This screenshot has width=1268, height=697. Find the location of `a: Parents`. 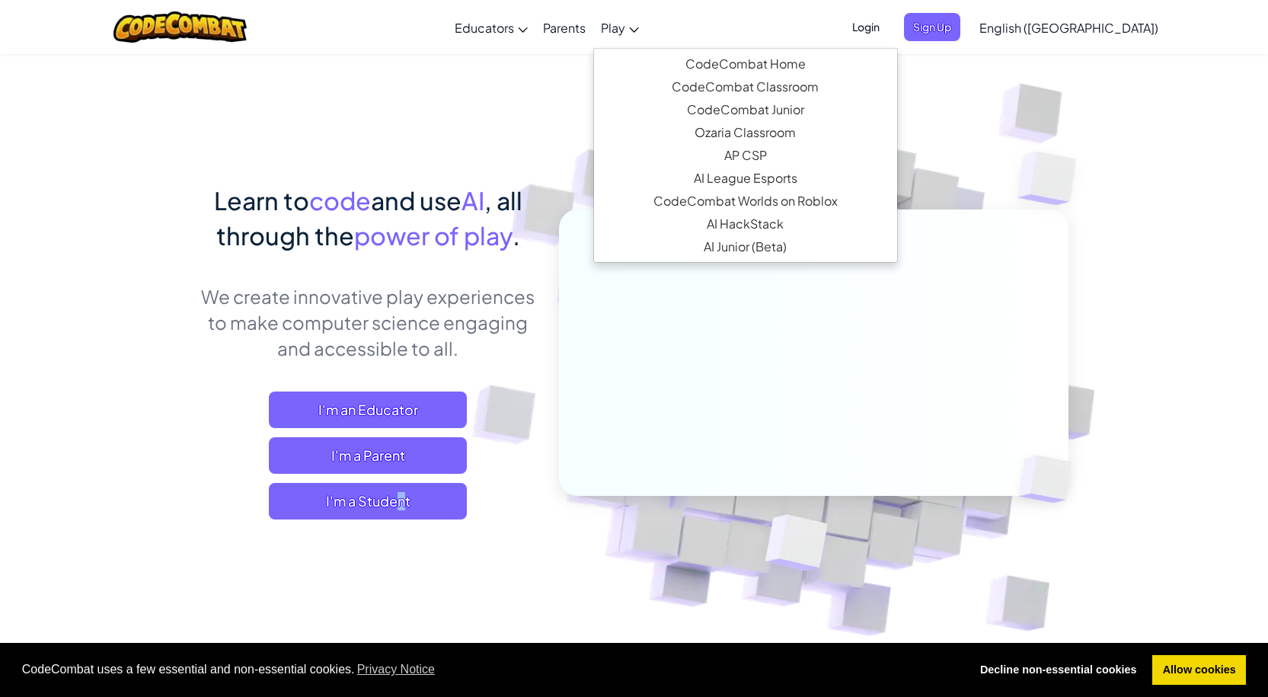

a: Parents is located at coordinates (564, 27).